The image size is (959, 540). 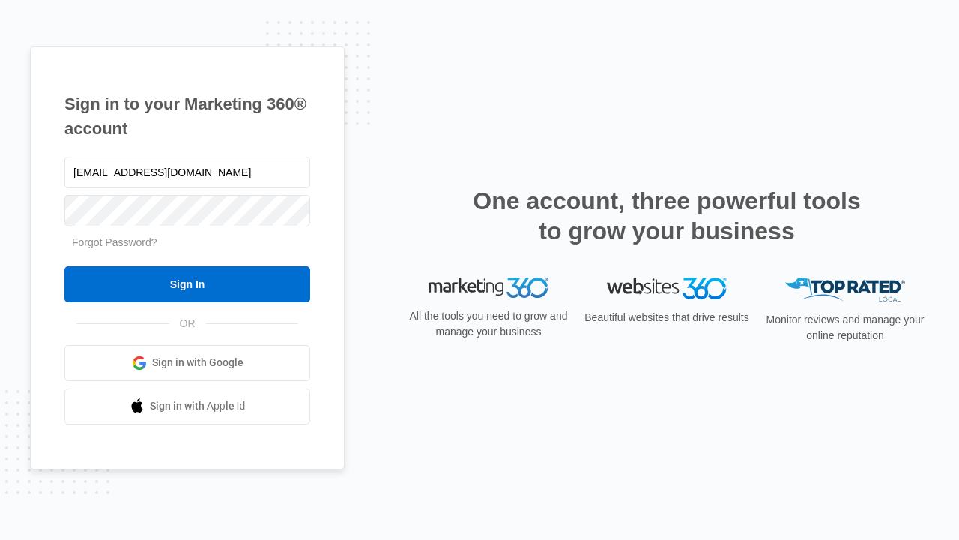 I want to click on a: Forgot Password?, so click(x=115, y=242).